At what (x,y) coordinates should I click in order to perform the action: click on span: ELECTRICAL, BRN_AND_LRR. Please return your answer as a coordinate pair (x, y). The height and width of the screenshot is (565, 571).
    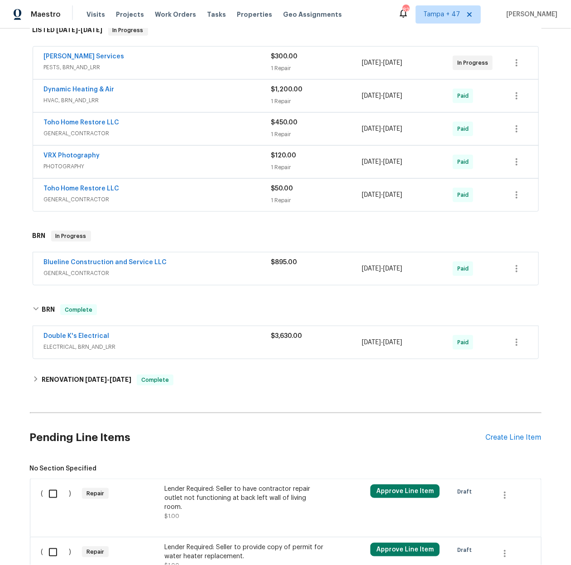
    Looking at the image, I should click on (157, 347).